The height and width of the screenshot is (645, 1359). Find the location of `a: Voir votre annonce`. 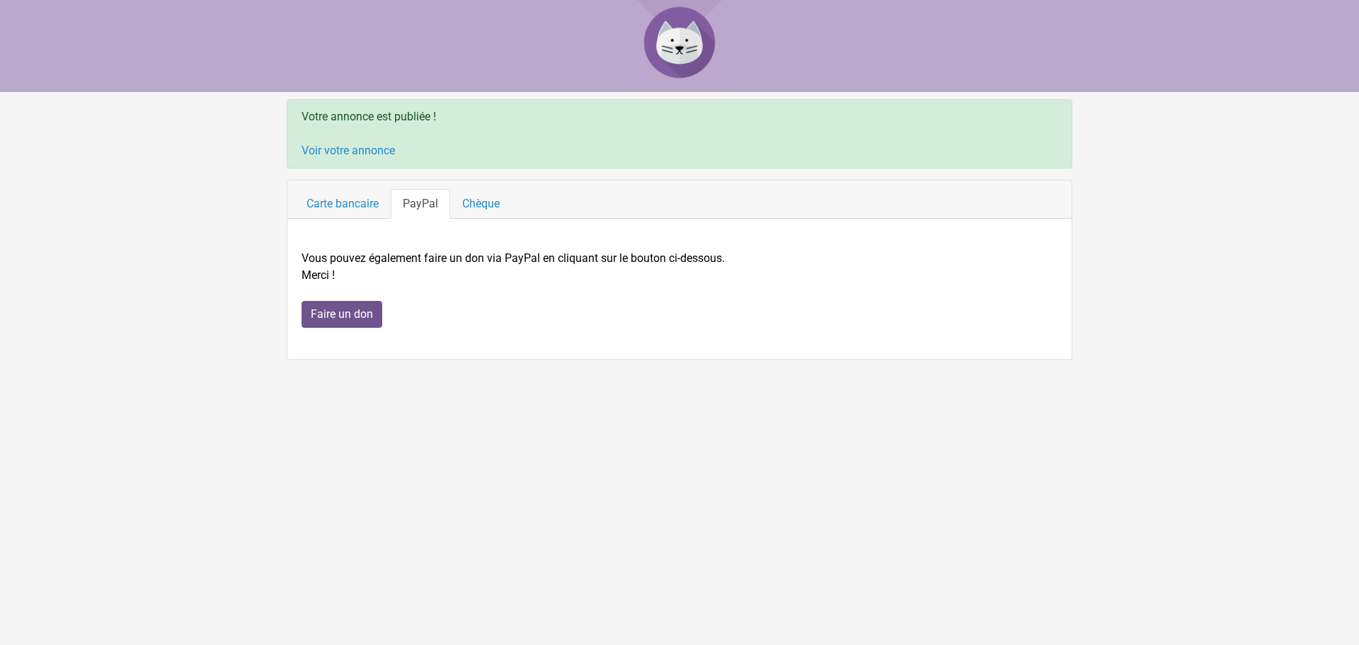

a: Voir votre annonce is located at coordinates (348, 150).